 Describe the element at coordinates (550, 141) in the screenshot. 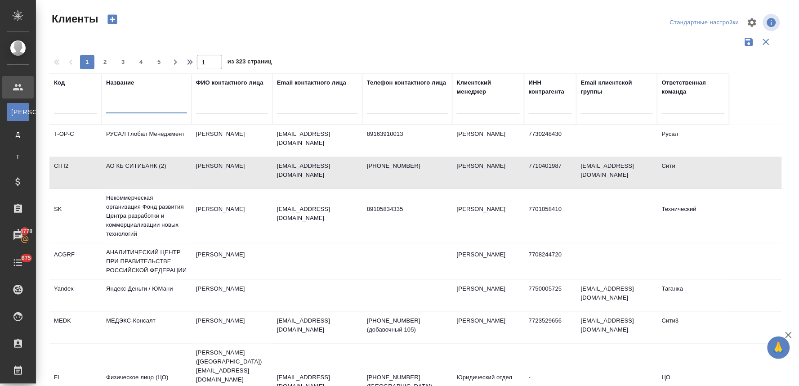

I see `td: 7730248430` at that location.